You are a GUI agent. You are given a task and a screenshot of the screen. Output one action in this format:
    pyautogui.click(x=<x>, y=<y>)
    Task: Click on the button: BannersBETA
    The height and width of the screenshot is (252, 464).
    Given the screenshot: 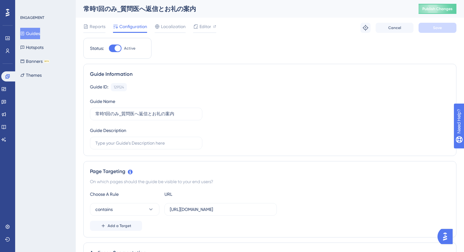 What is the action you would take?
    pyautogui.click(x=35, y=61)
    